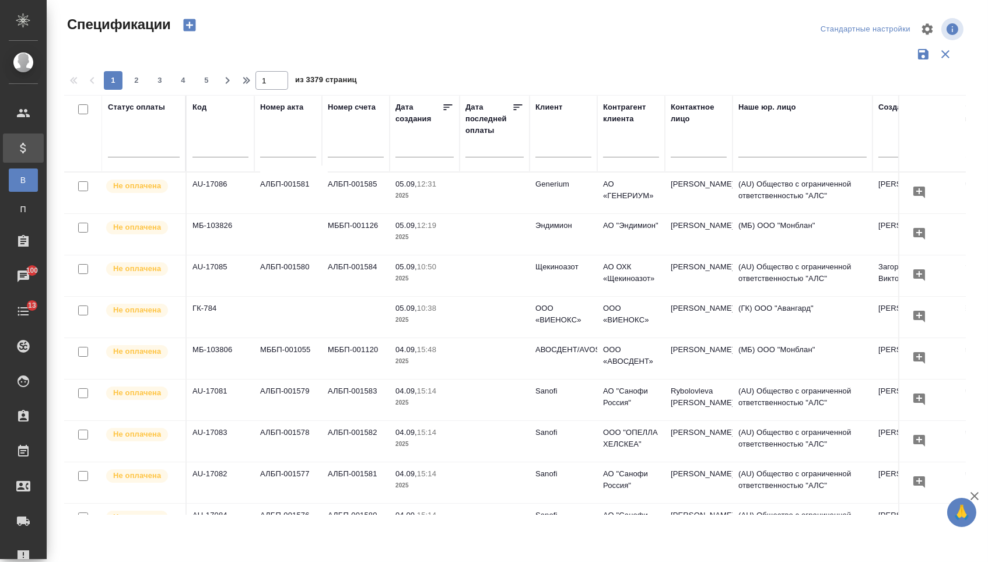 This screenshot has height=562, width=988. What do you see at coordinates (183, 80) in the screenshot?
I see `button: 4` at bounding box center [183, 80].